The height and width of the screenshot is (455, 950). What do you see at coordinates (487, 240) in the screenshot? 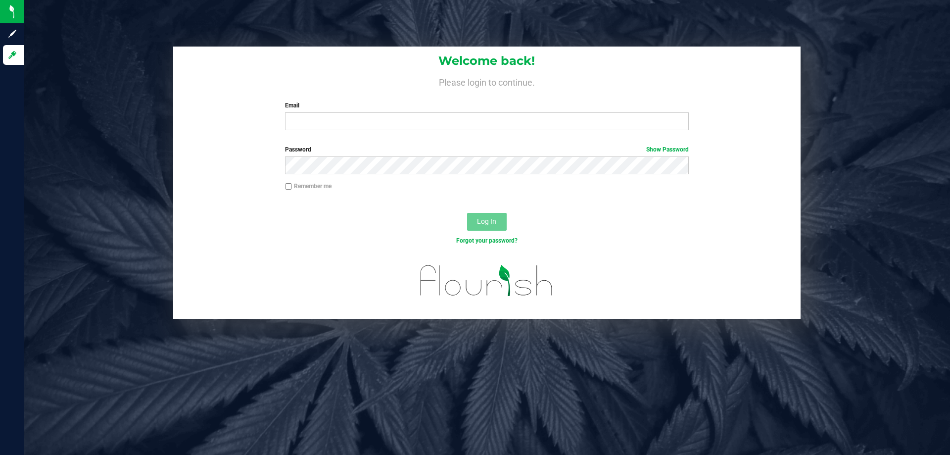
I see `a: Forgot your password?` at bounding box center [487, 240].